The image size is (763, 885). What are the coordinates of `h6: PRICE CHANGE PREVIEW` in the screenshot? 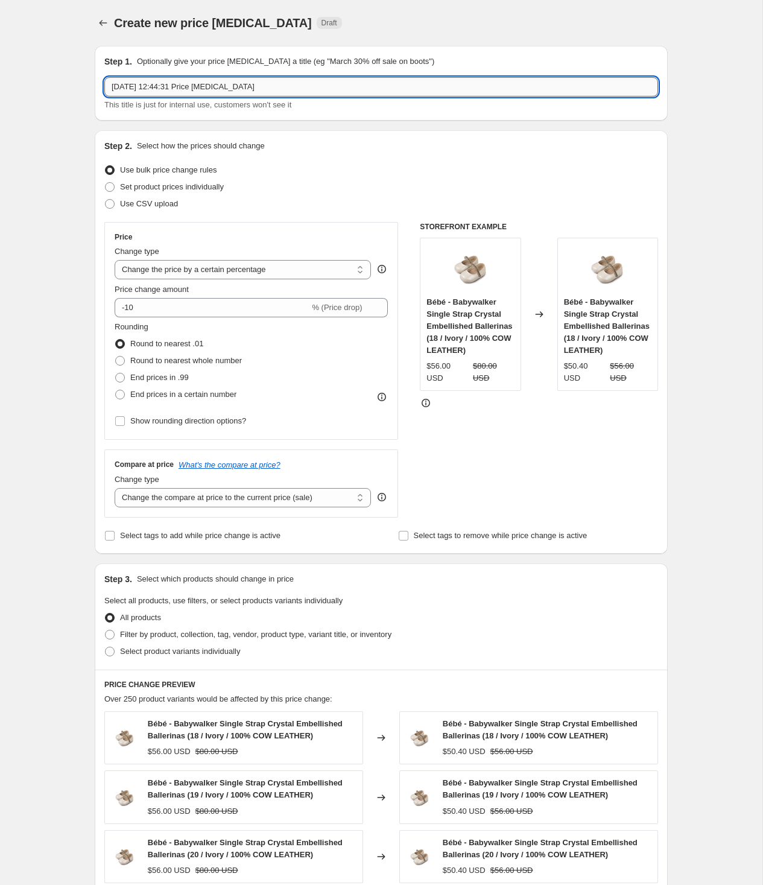 It's located at (381, 685).